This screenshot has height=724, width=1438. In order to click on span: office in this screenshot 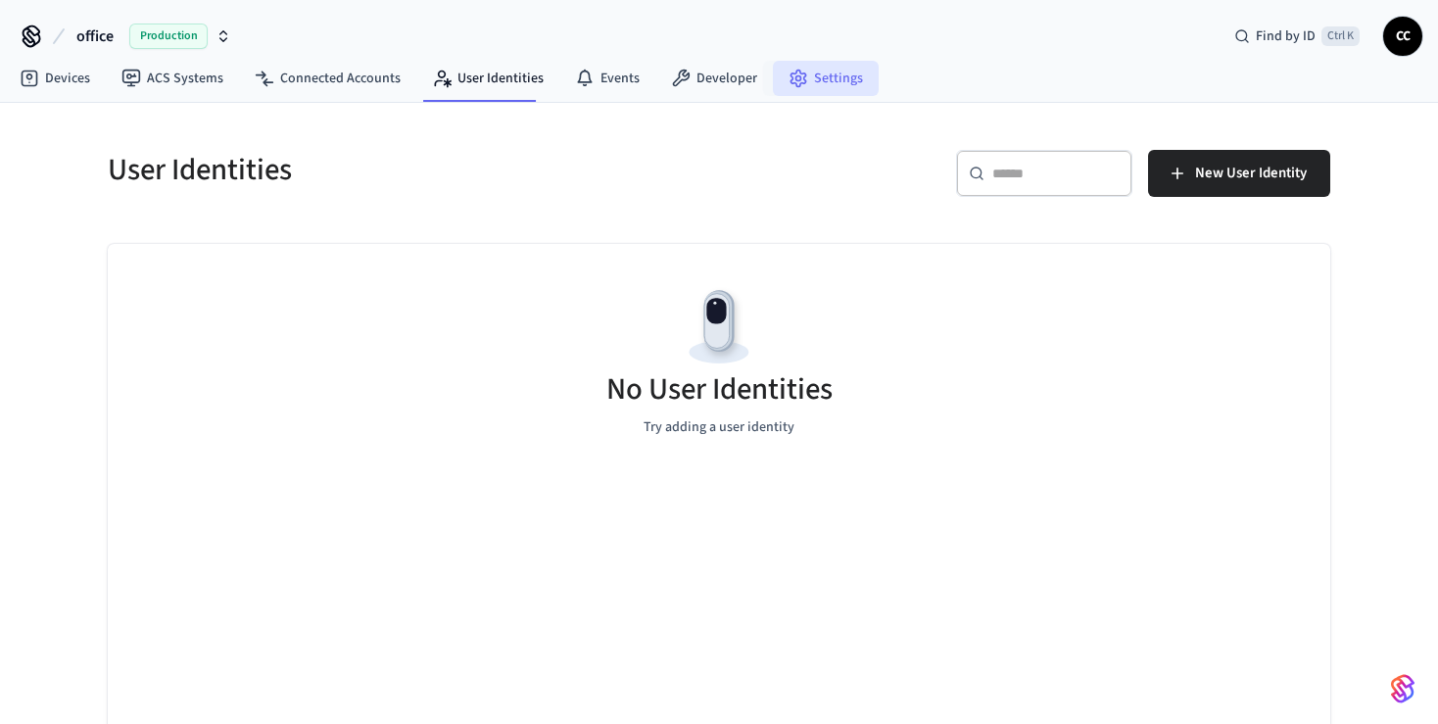, I will do `click(95, 36)`.